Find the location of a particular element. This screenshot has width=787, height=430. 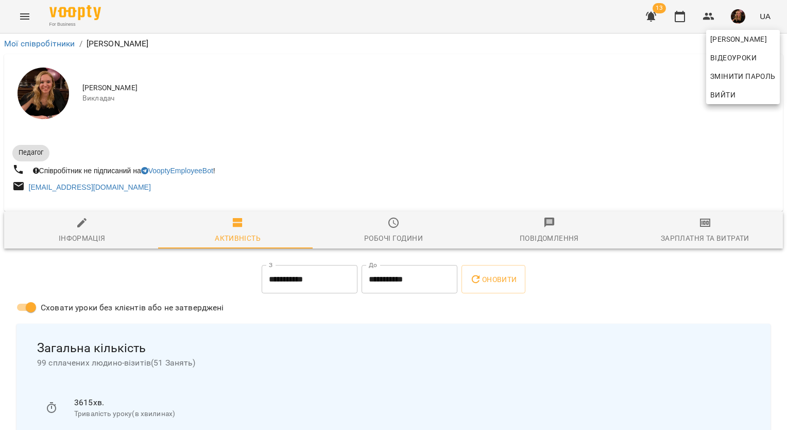

span: Відеоуроки is located at coordinates (733, 58).